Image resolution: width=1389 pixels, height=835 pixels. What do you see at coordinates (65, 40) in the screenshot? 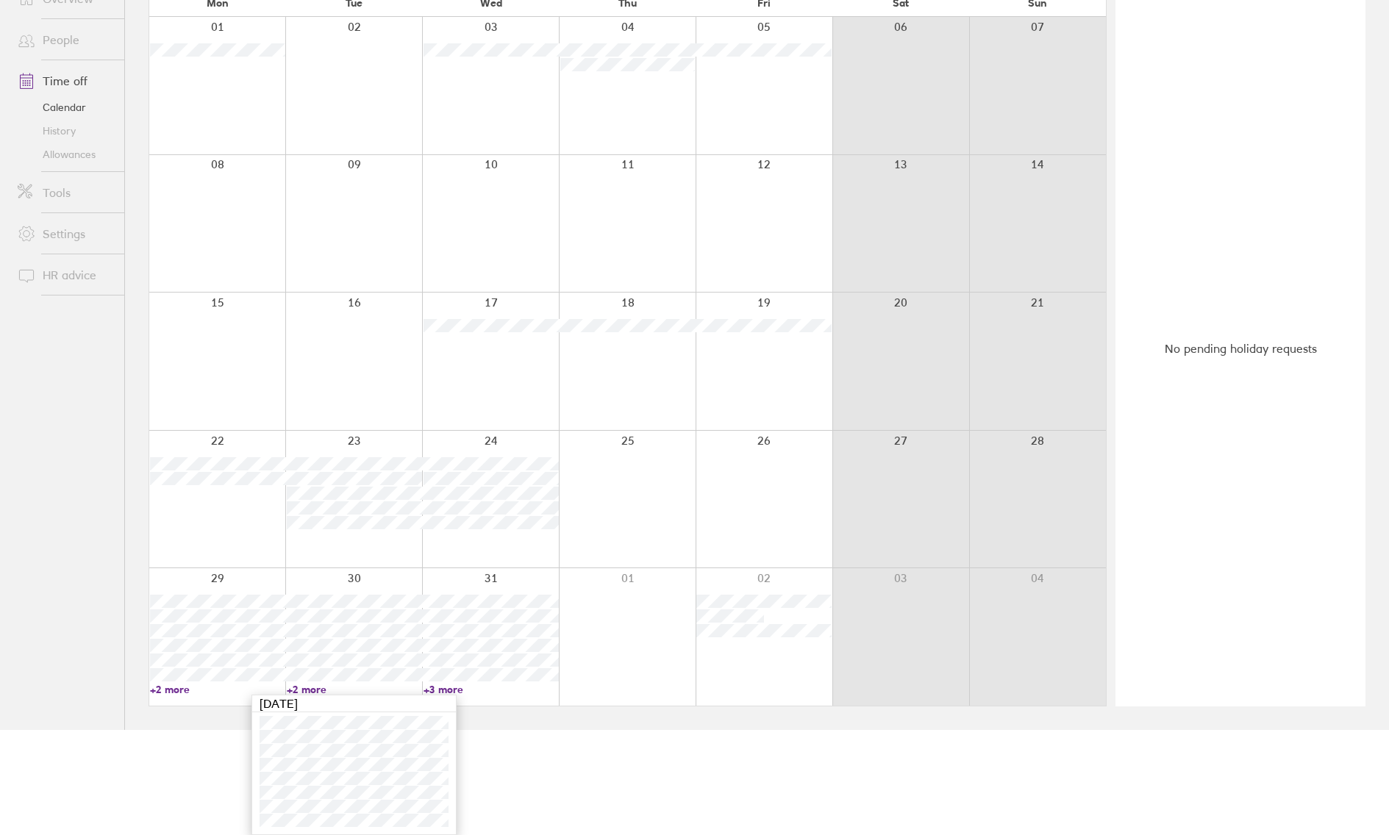
I see `a: People` at bounding box center [65, 40].